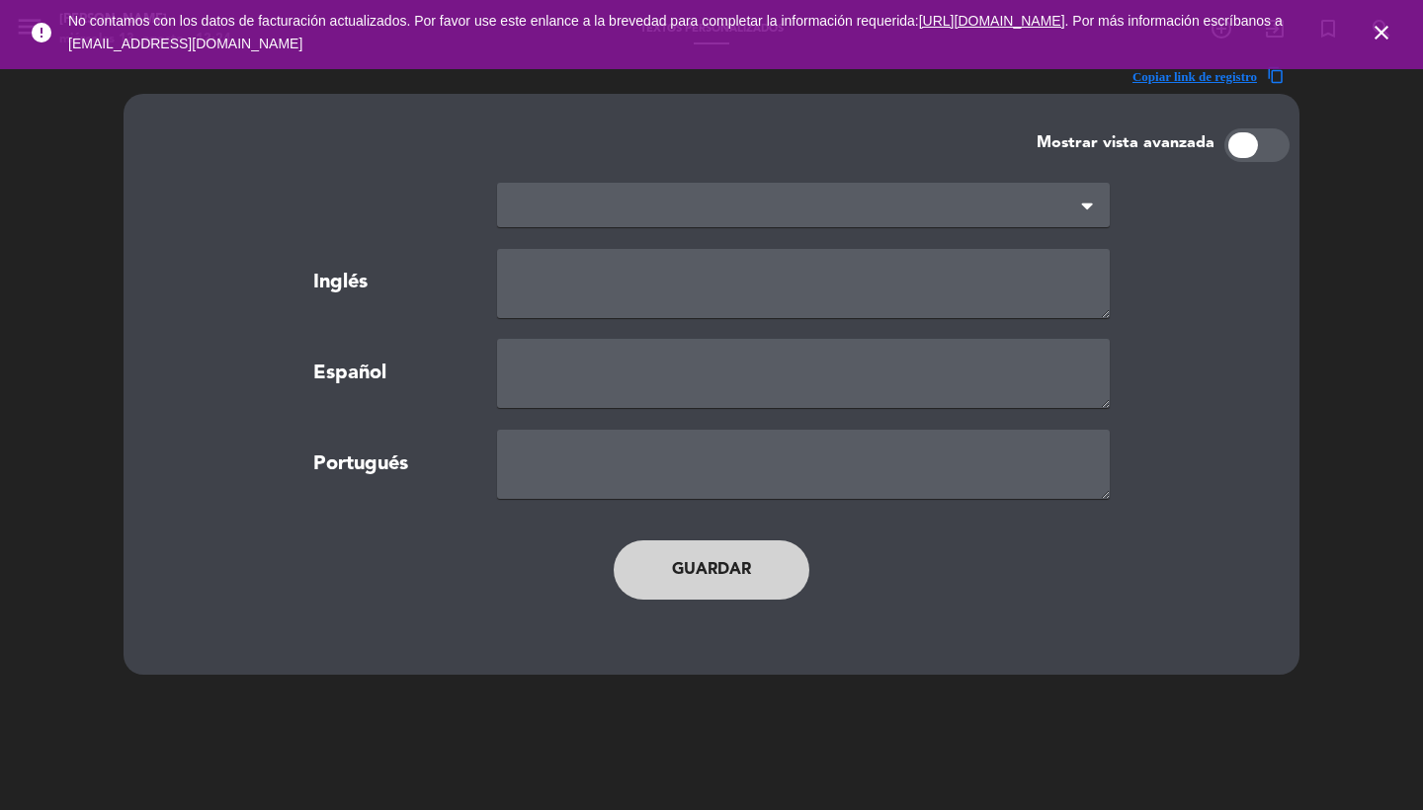 This screenshot has width=1423, height=810. What do you see at coordinates (1195, 76) in the screenshot?
I see `span: Copiar link de registro` at bounding box center [1195, 76].